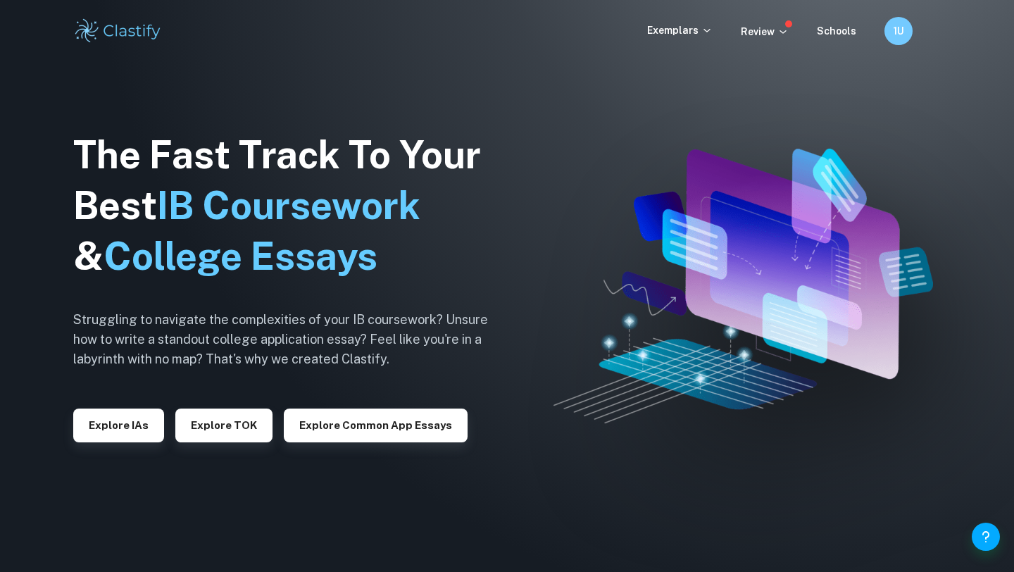  What do you see at coordinates (743, 286) in the screenshot?
I see `img: Clastify hero` at bounding box center [743, 286].